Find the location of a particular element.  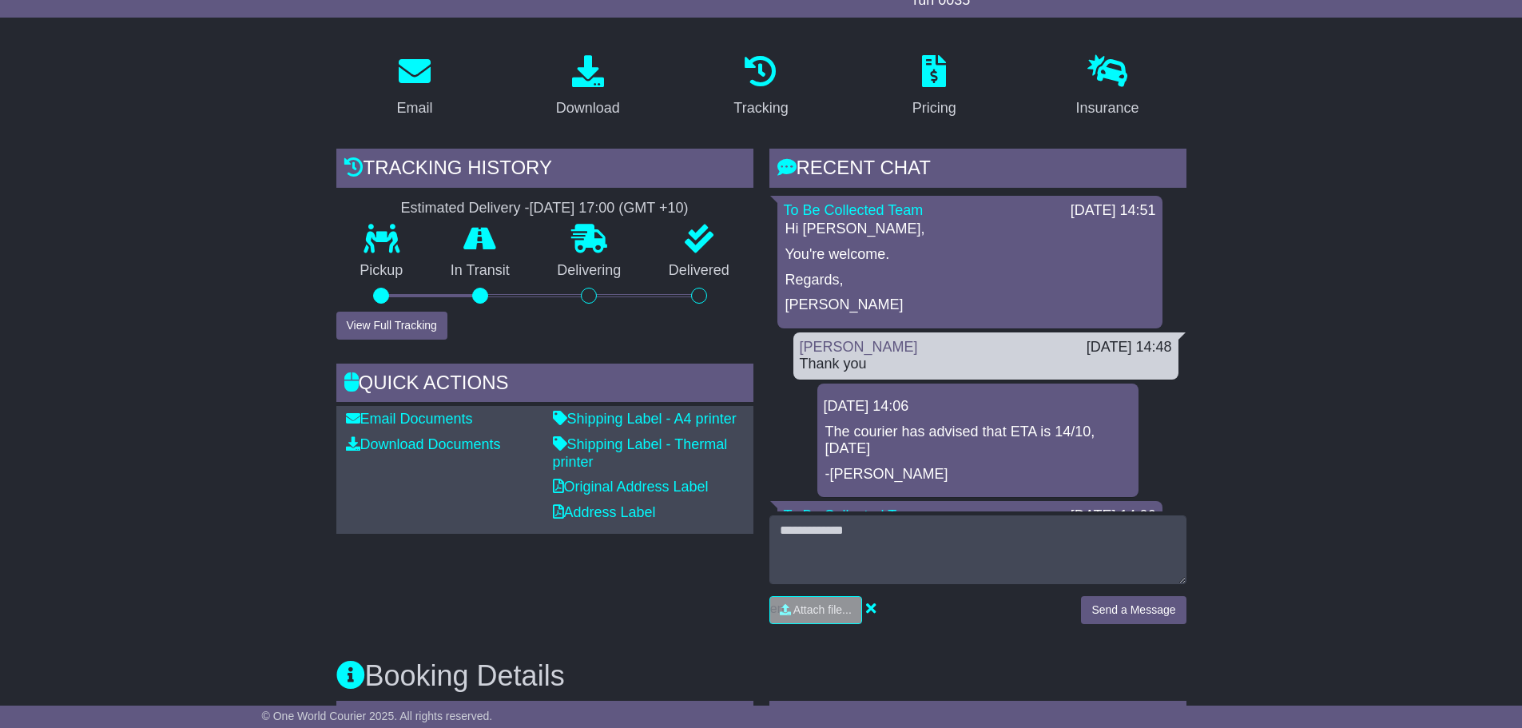

span: © One World Courier 2025. All rights reserved. is located at coordinates (377, 716).